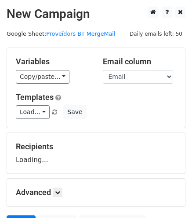 This screenshot has width=192, height=218. I want to click on h5: Recipients, so click(96, 146).